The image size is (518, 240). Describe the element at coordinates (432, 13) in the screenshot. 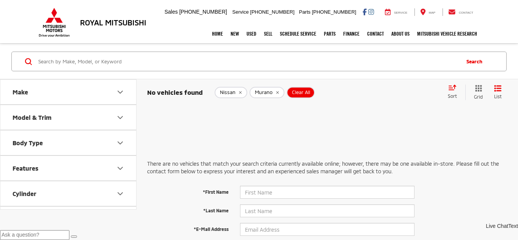

I see `span: Map` at that location.